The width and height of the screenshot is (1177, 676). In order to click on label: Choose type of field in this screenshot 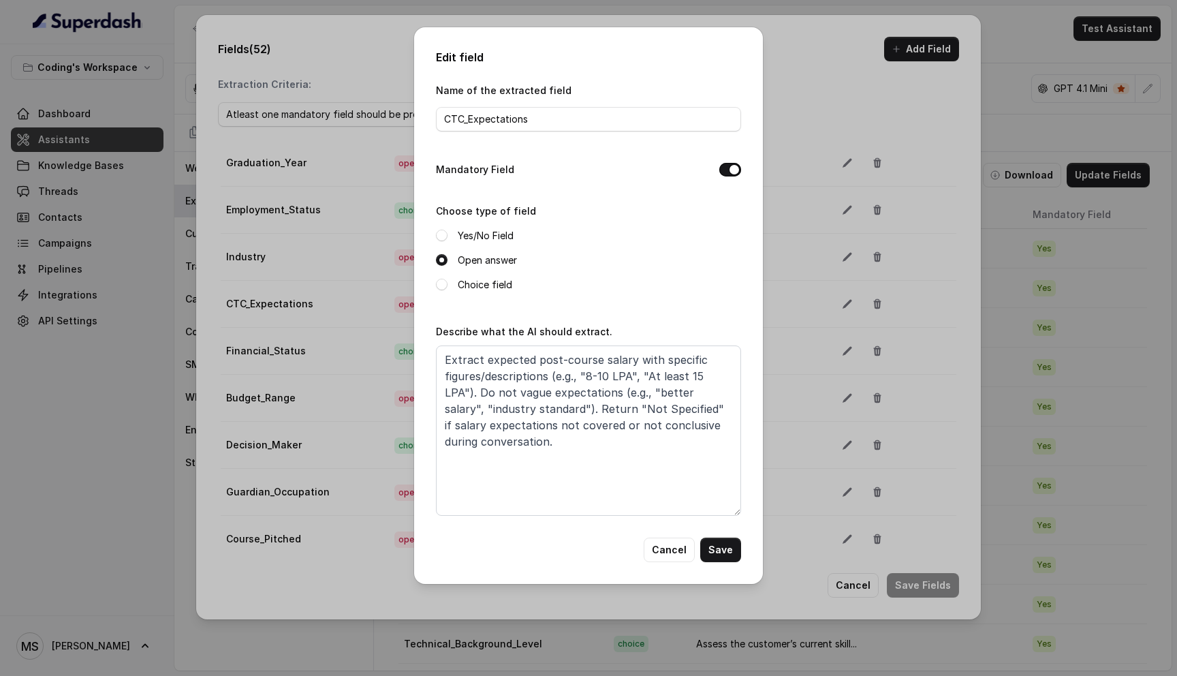, I will do `click(486, 210)`.